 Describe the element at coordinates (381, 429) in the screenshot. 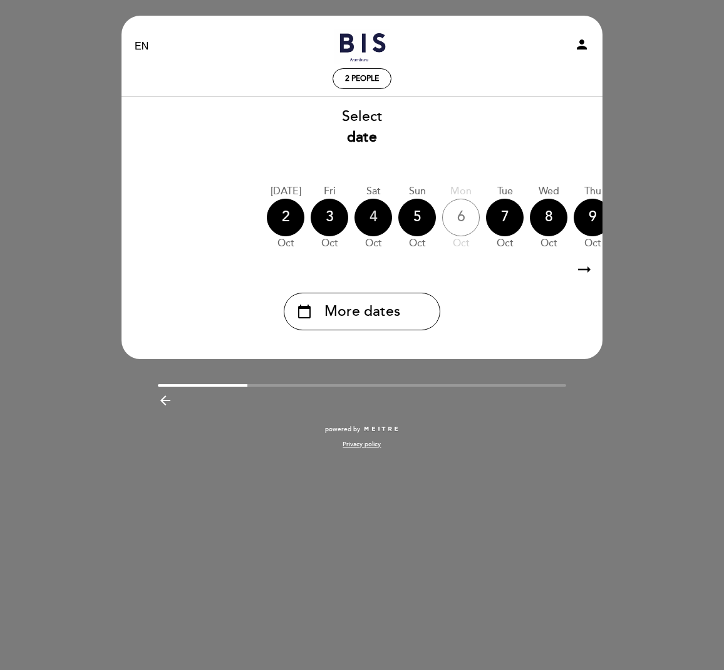

I see `img: MEITRE` at that location.